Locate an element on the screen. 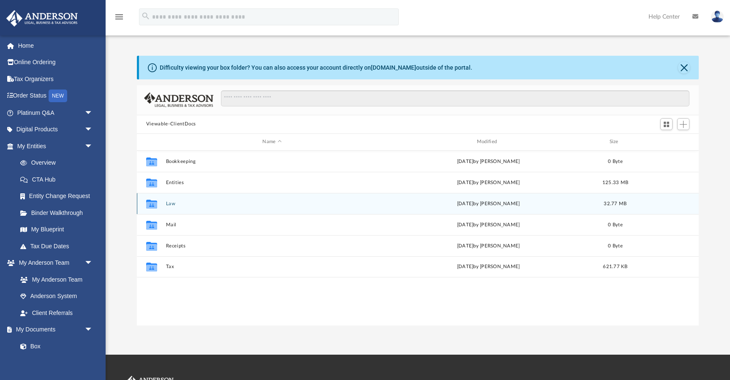 This screenshot has height=380, width=730. a: Binder Walkthrough is located at coordinates (59, 213).